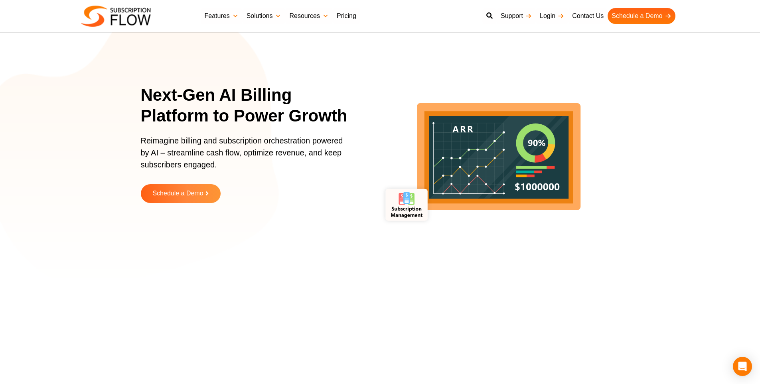  What do you see at coordinates (178, 193) in the screenshot?
I see `span: Schedule a Demo` at bounding box center [178, 193].